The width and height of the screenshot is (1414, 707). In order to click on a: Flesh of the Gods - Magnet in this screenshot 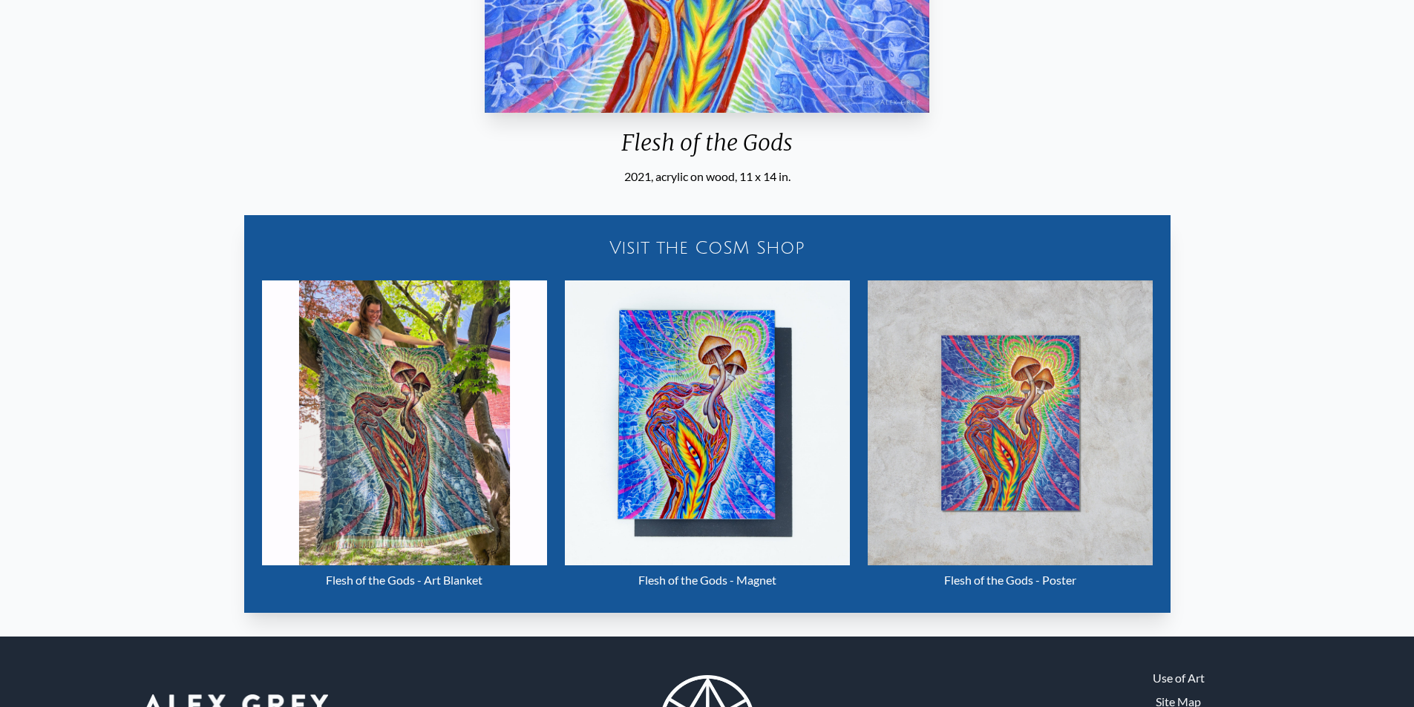, I will do `click(707, 438)`.